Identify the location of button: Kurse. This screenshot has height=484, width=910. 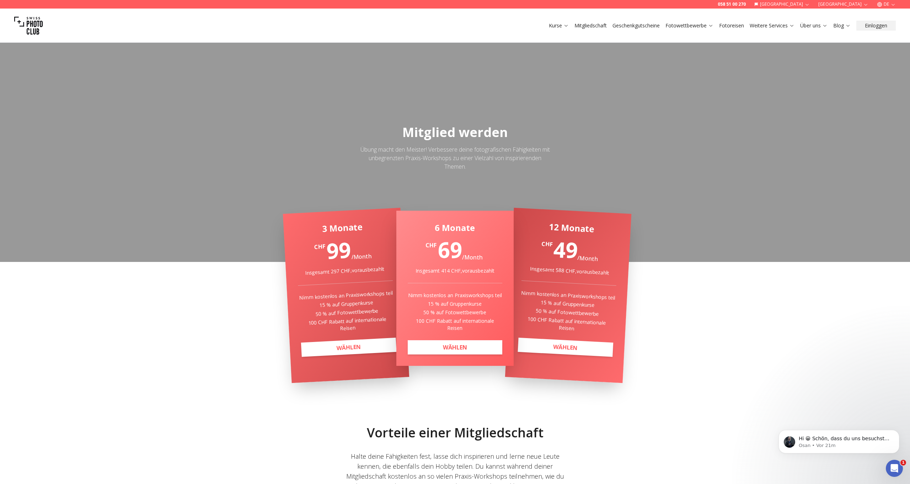
(559, 26).